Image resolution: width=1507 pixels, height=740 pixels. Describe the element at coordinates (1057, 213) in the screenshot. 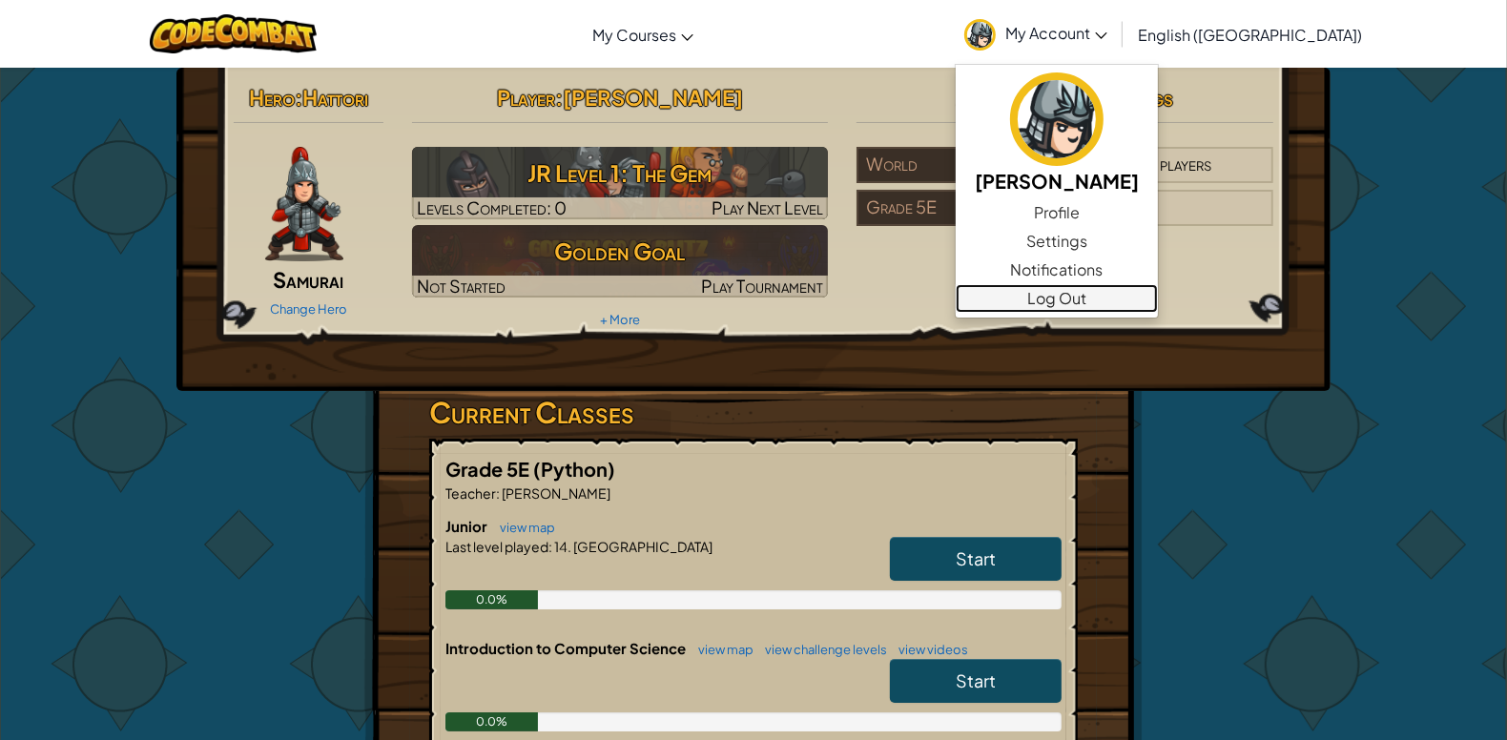

I see `a: Profile` at that location.